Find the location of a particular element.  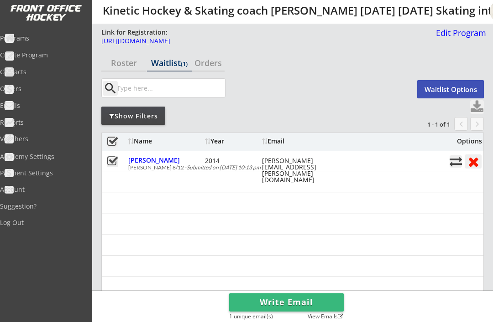

font: (1) is located at coordinates (184, 64).